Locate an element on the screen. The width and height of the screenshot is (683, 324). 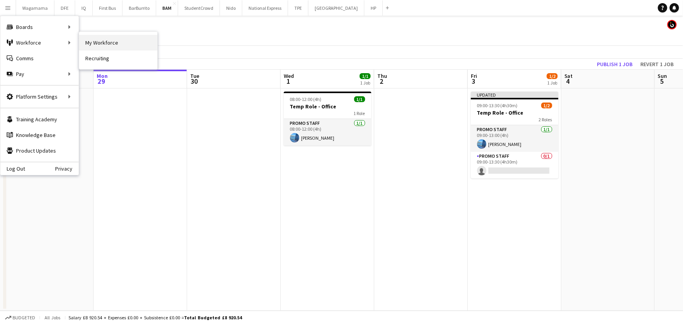
button: BAM is located at coordinates (167, 8).